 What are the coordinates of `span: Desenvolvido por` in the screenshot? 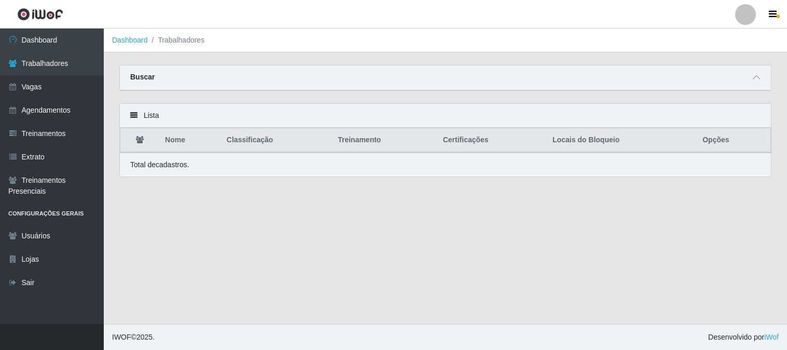 It's located at (744, 337).